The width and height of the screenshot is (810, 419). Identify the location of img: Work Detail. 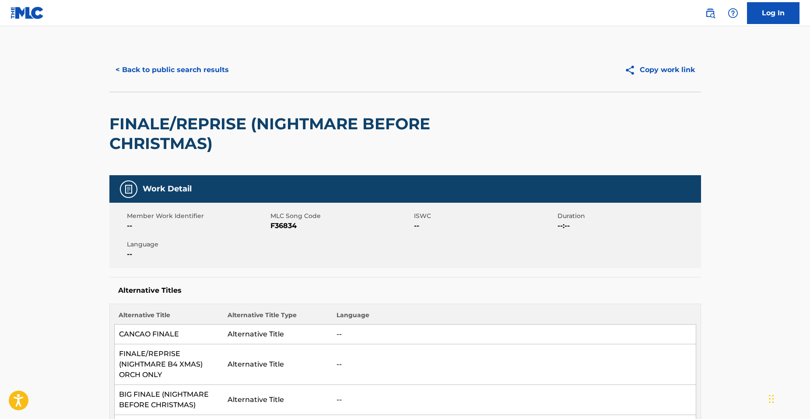
(129, 189).